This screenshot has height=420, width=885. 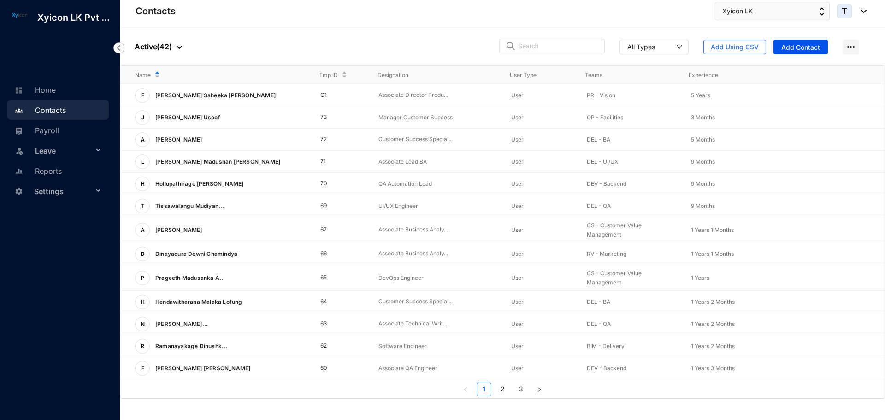 I want to click on p: Customer Success Special..., so click(x=437, y=139).